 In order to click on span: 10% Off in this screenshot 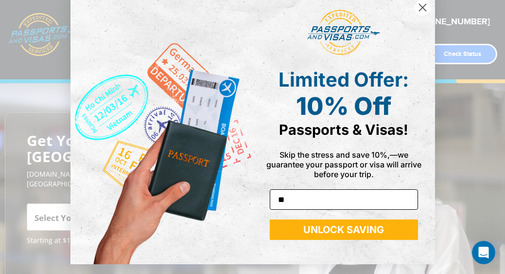, I will do `click(344, 106)`.